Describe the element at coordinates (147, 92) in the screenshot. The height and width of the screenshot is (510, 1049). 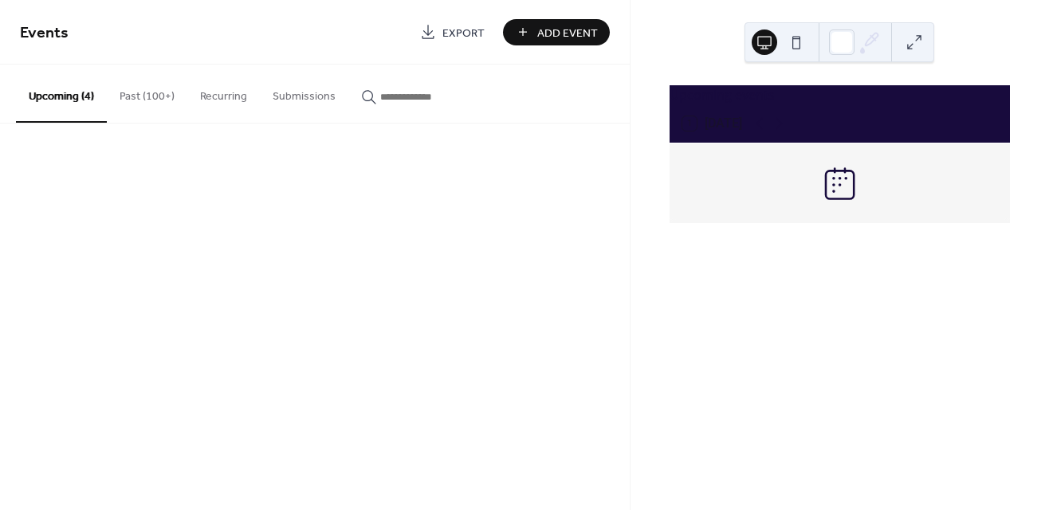
I see `button: Past (100+)` at that location.